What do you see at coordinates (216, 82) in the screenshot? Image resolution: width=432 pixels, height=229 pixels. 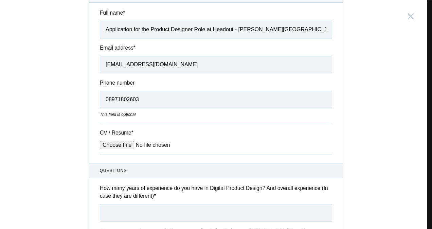 I see `label: Phone number` at bounding box center [216, 82].